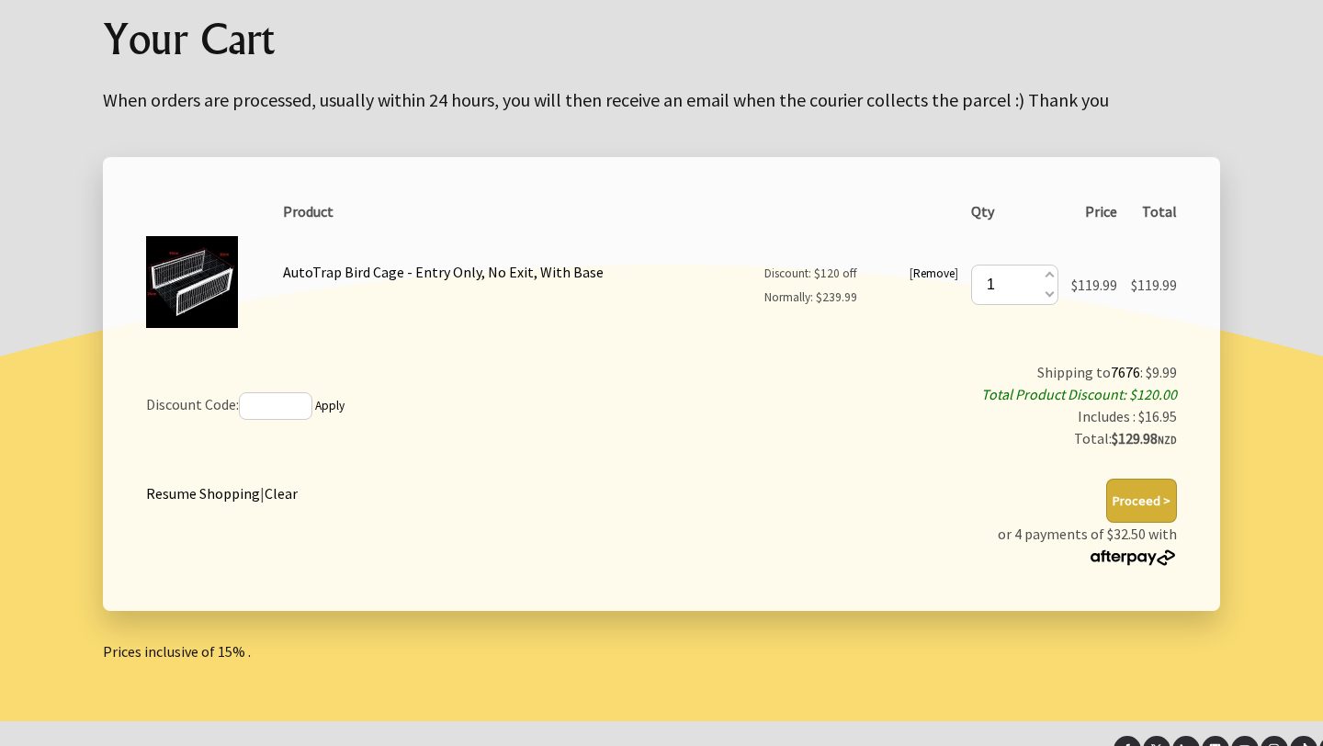 The height and width of the screenshot is (746, 1323). What do you see at coordinates (1141, 501) in the screenshot?
I see `button: Proceed >` at bounding box center [1141, 501].